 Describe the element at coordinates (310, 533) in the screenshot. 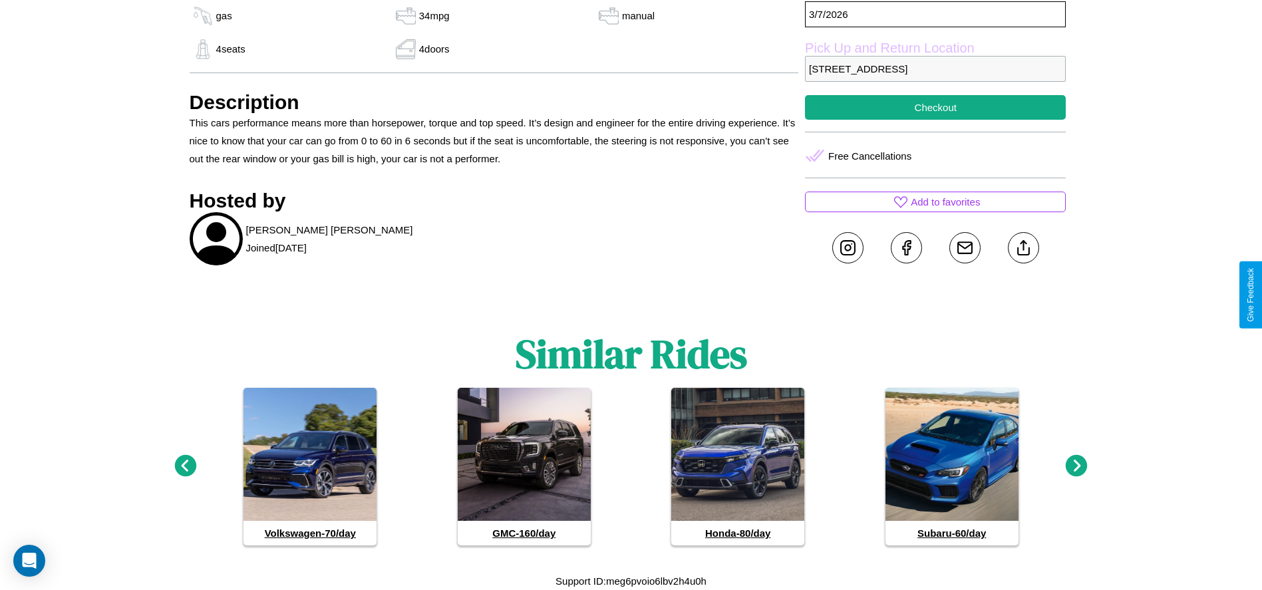

I see `h4: Volkswagen - 70 /day` at that location.